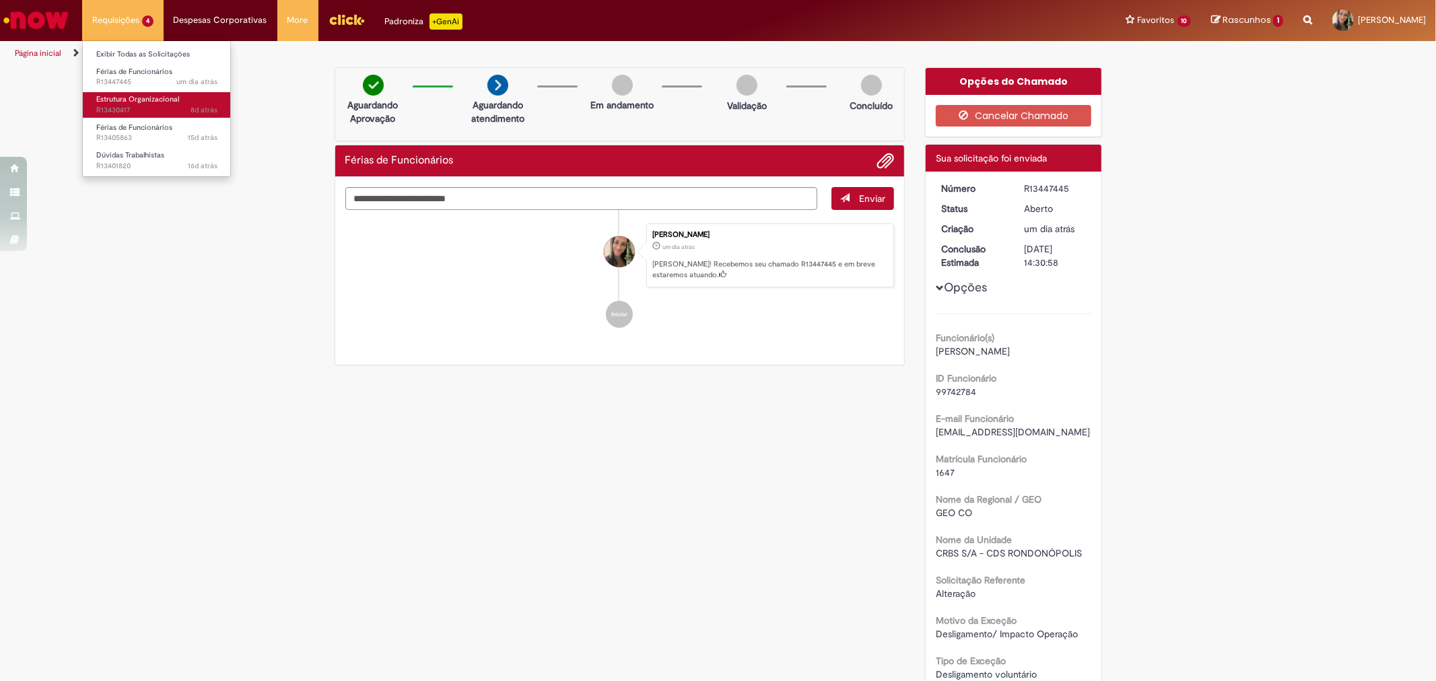 The image size is (1436, 681). What do you see at coordinates (954, 513) in the screenshot?
I see `span: GEO CO` at bounding box center [954, 513].